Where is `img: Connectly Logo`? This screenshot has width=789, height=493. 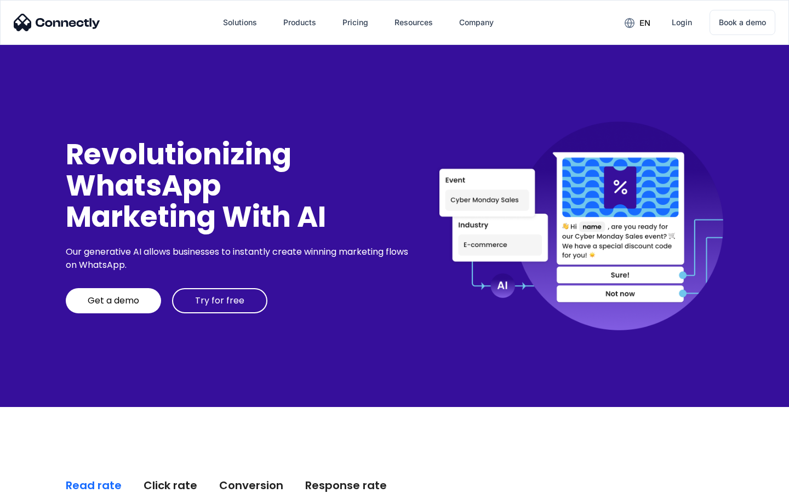
img: Connectly Logo is located at coordinates (57, 22).